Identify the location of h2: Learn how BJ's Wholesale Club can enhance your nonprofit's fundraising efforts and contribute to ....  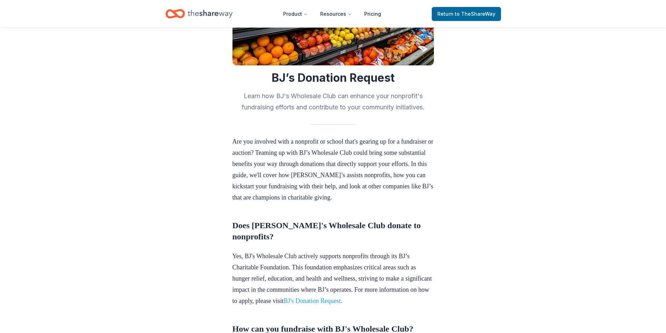
(333, 102).